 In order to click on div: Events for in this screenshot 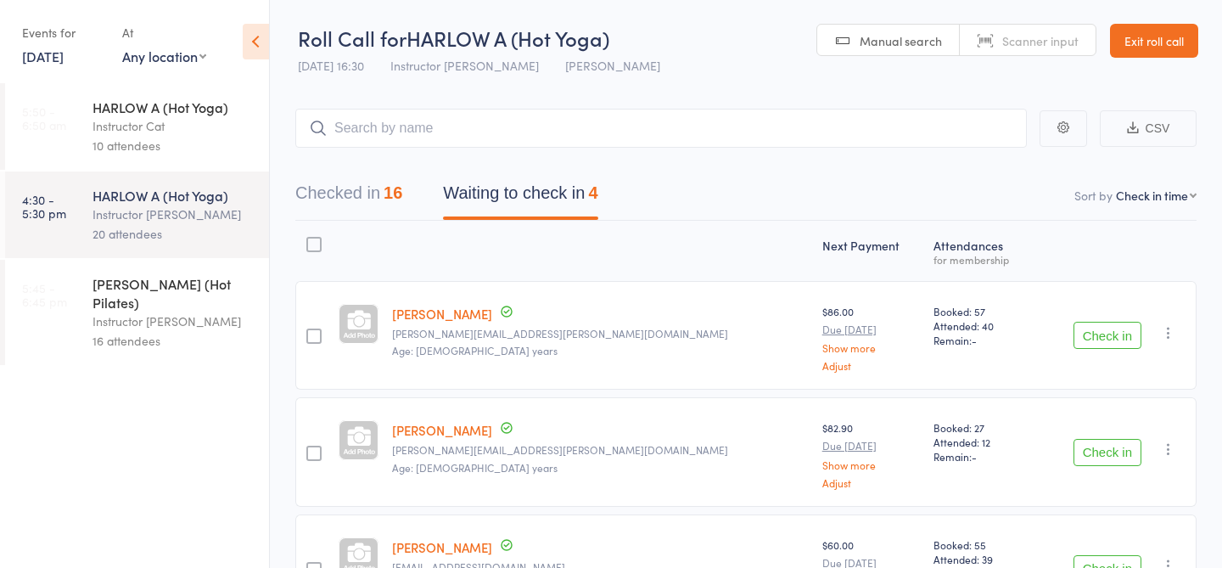, I will do `click(64, 32)`.